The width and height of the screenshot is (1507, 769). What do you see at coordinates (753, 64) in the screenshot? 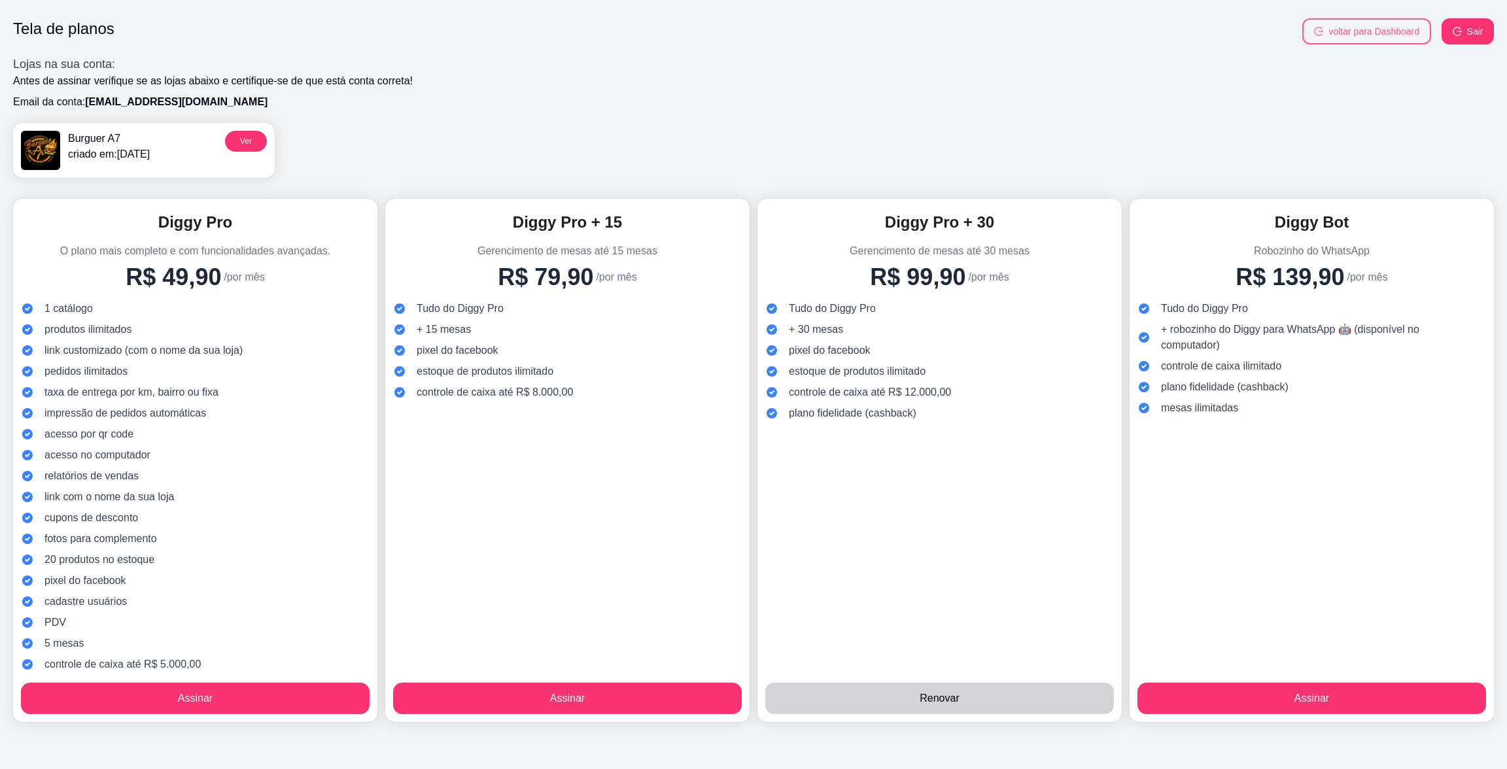
I see `h3: Lojas na sua conta:` at bounding box center [753, 64].